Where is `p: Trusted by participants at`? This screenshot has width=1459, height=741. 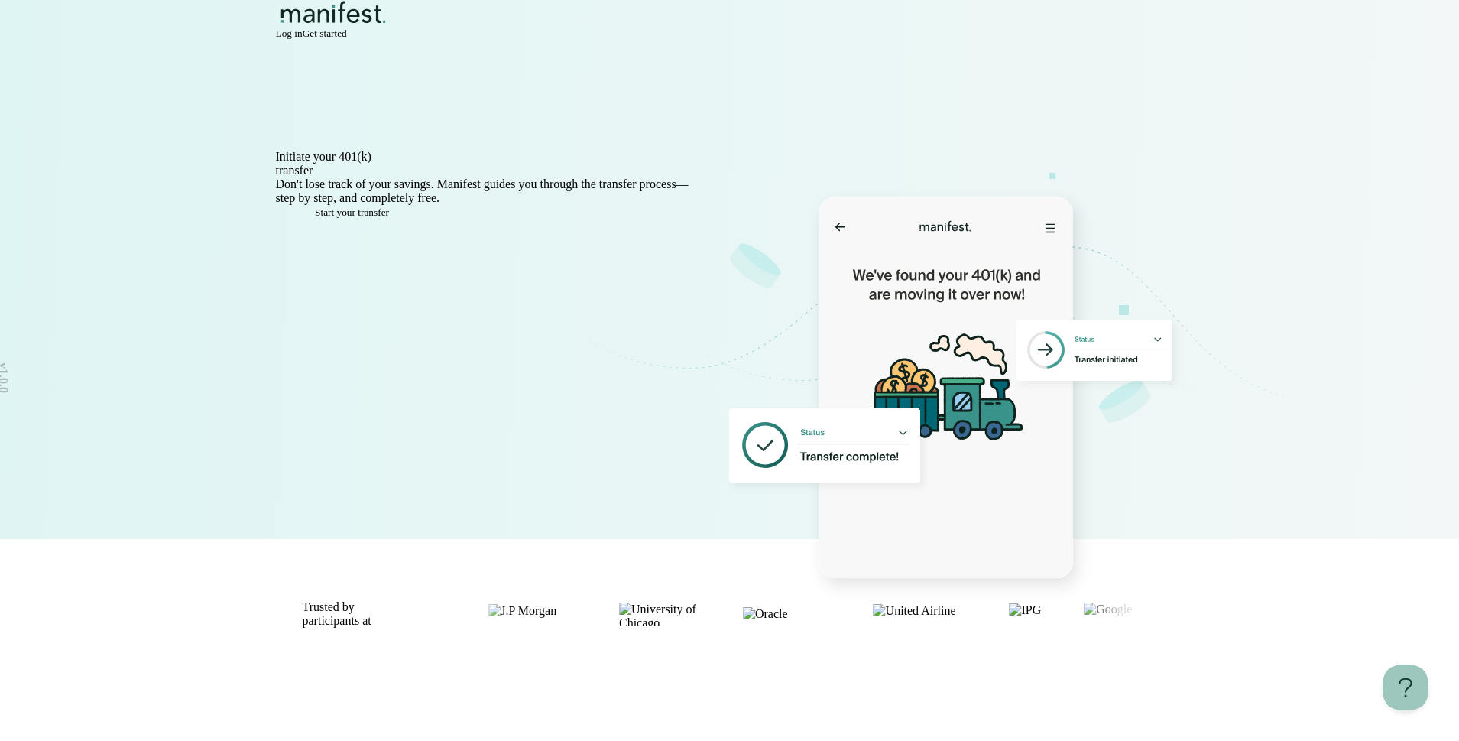
p: Trusted by participants at is located at coordinates (337, 614).